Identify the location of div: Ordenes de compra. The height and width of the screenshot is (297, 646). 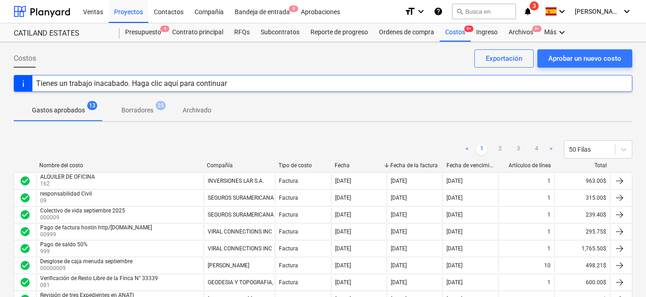
(406, 32).